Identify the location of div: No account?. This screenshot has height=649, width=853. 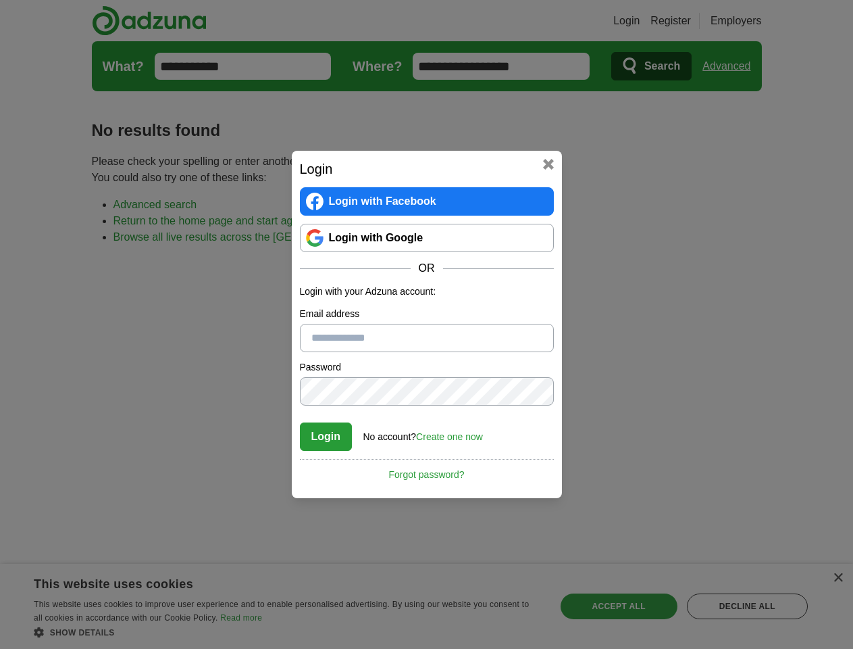
(423, 432).